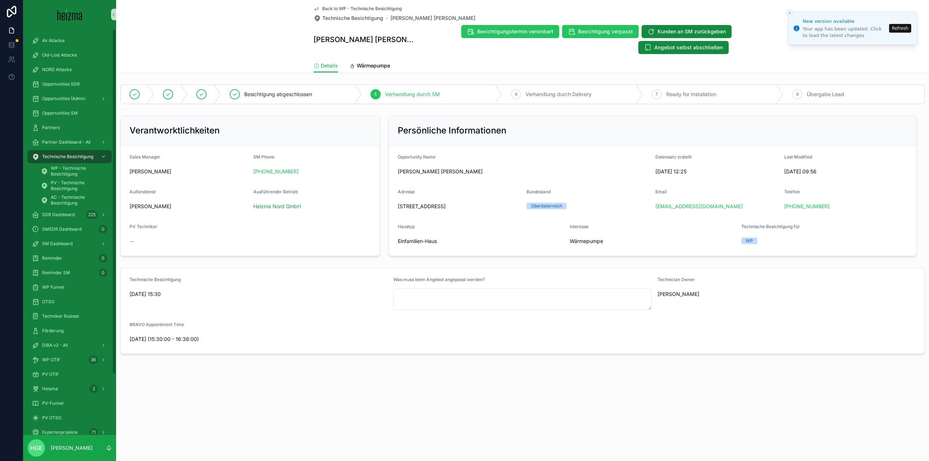 Image resolution: width=929 pixels, height=461 pixels. Describe the element at coordinates (70, 99) in the screenshot. I see `a: Opportunities (Admin` at that location.